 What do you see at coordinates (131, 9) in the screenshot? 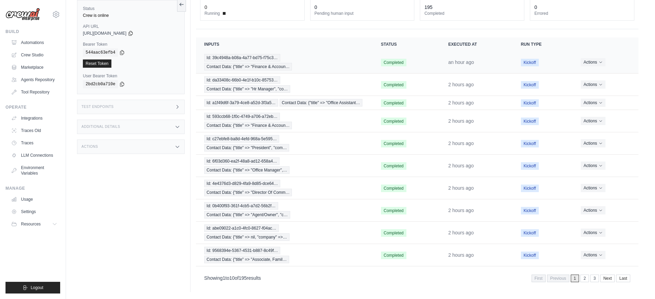
I see `label: Status` at bounding box center [131, 9].